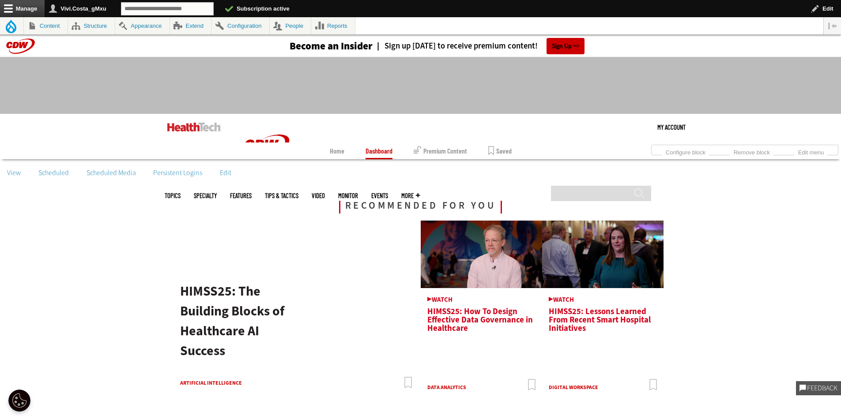 The width and height of the screenshot is (841, 416). Describe the element at coordinates (481, 315) in the screenshot. I see `span: HIMSS25: How To Design Effective Data Governance in Healthcare` at that location.